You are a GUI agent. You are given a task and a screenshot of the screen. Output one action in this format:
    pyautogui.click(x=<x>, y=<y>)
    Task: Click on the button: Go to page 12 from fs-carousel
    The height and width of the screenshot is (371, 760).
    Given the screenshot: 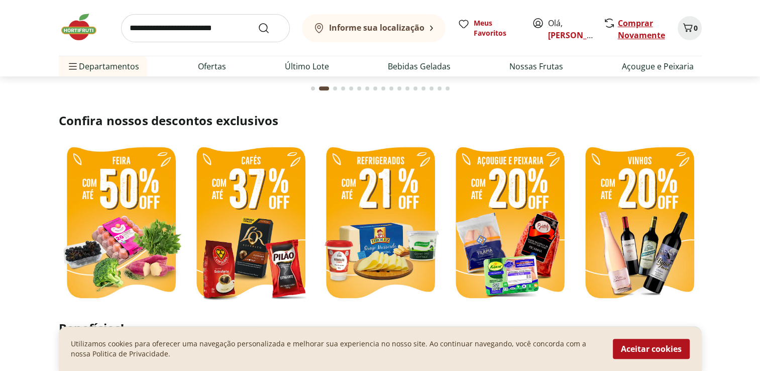 What is the action you would take?
    pyautogui.click(x=408, y=88)
    